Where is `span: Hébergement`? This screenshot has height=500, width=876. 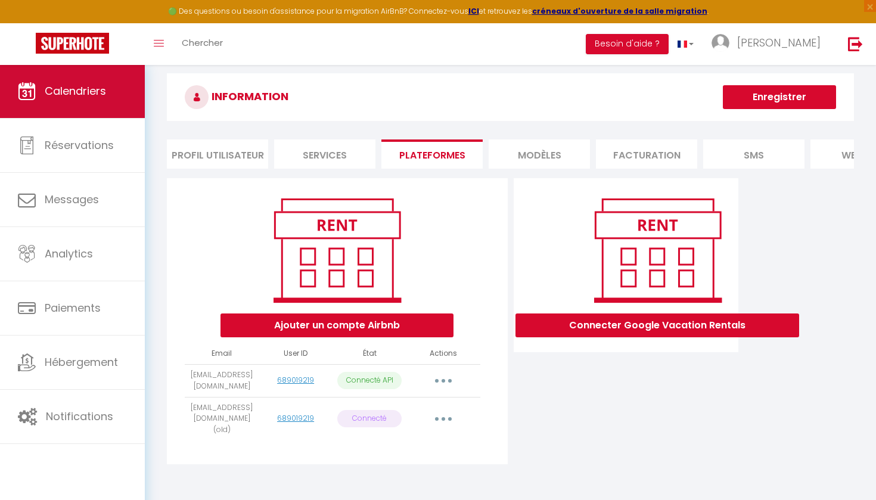
span: Hébergement is located at coordinates (81, 362).